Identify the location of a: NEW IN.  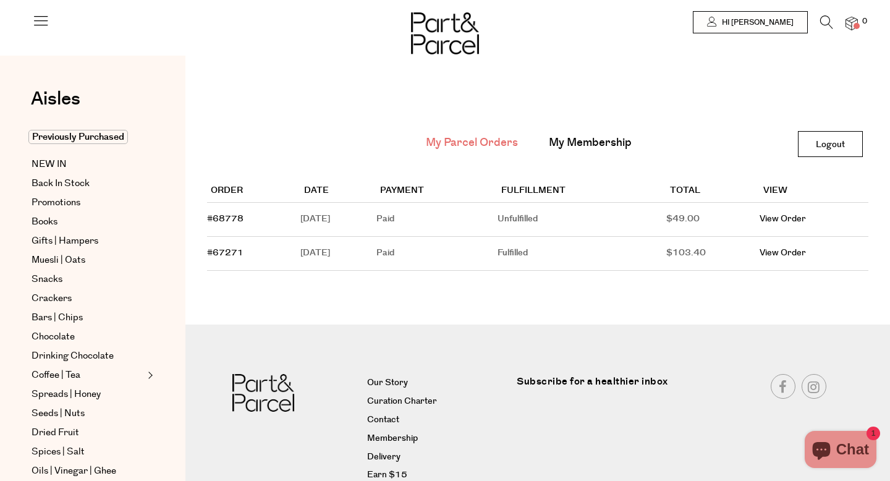
(88, 164).